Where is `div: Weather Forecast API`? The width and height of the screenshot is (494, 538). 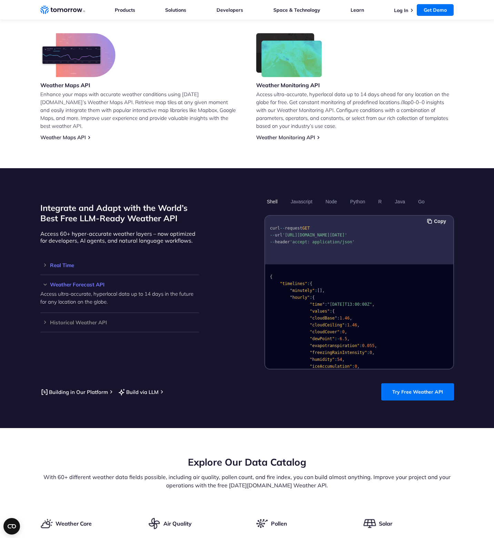 div: Weather Forecast API is located at coordinates (120, 284).